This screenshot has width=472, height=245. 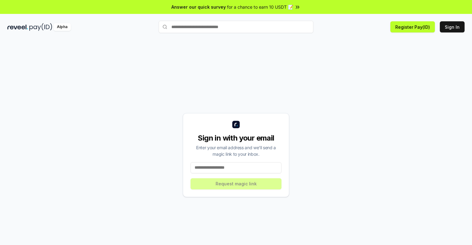 I want to click on div: Sign in with your email, so click(x=236, y=138).